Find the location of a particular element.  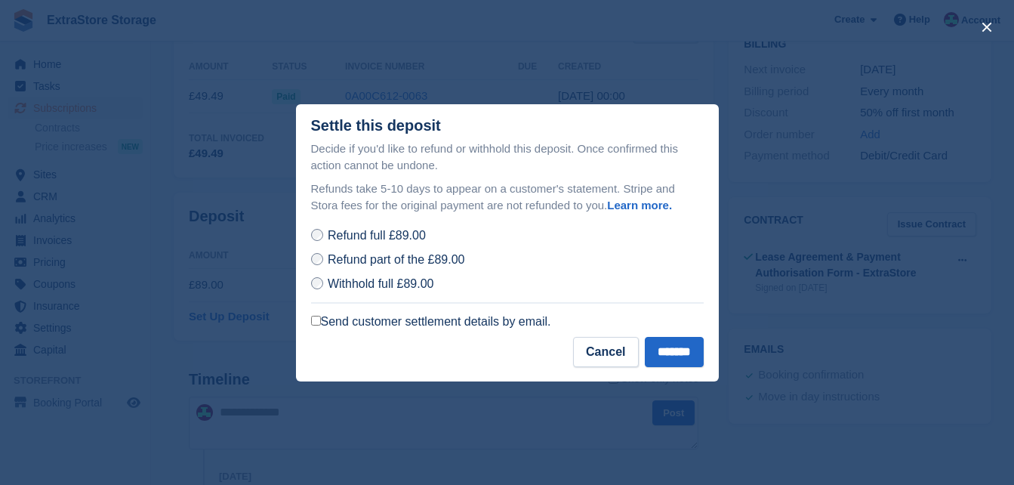

span: Withhold full £89.00 is located at coordinates (381, 283).